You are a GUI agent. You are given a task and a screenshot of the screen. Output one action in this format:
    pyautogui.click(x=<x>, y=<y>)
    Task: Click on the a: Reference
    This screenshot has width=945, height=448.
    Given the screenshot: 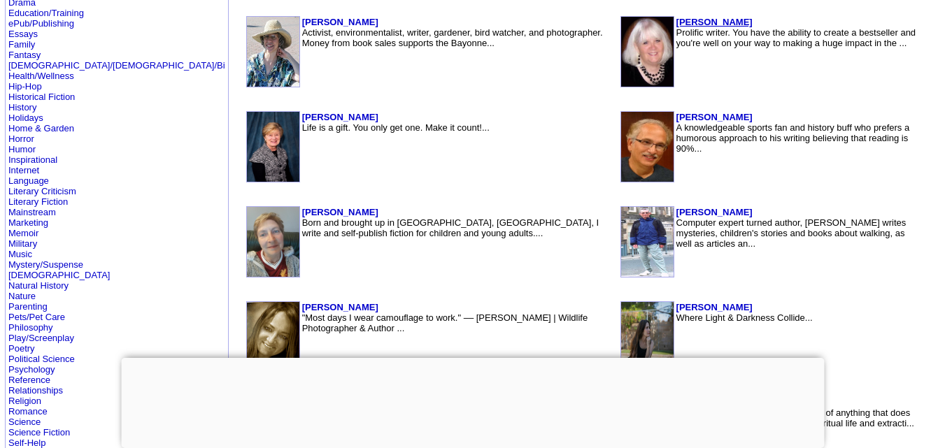 What is the action you would take?
    pyautogui.click(x=29, y=380)
    